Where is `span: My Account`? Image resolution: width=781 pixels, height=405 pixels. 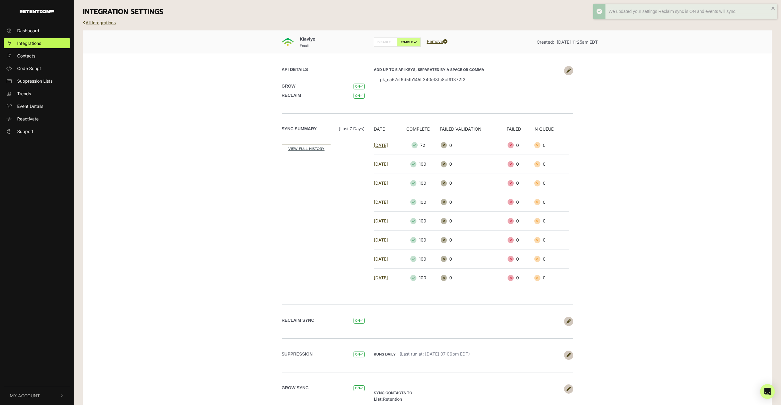 span: My Account is located at coordinates (25, 395).